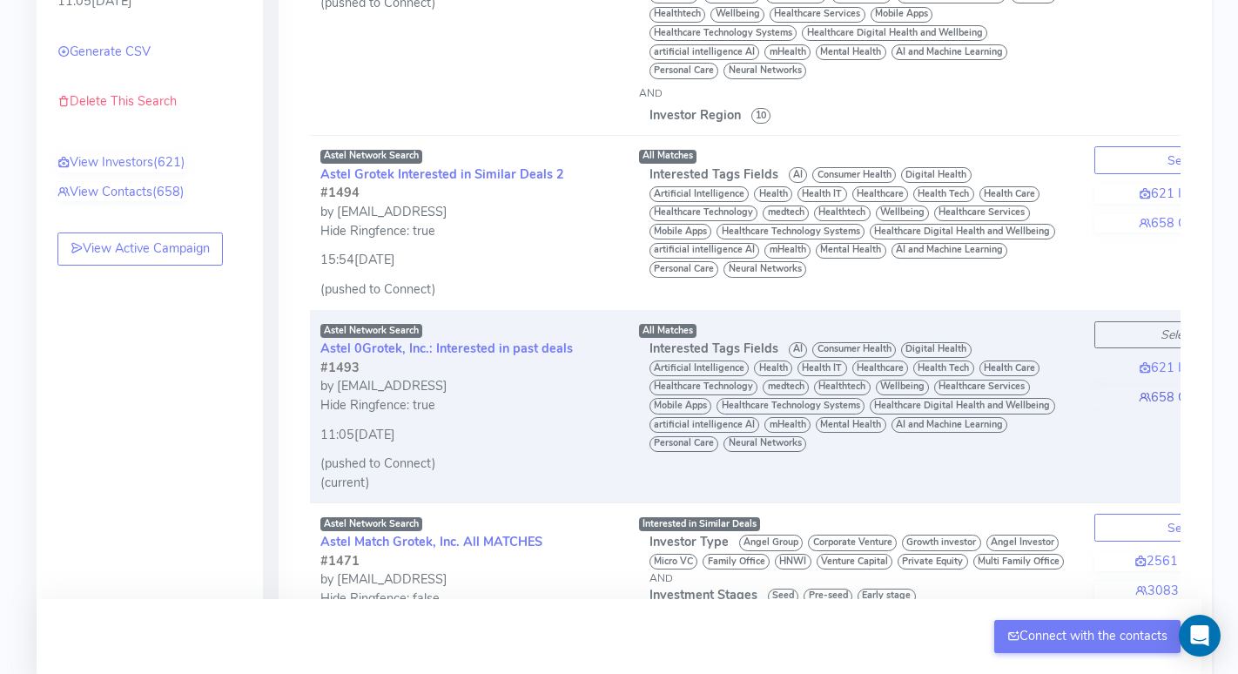  I want to click on span: Corporate Venture, so click(852, 542).